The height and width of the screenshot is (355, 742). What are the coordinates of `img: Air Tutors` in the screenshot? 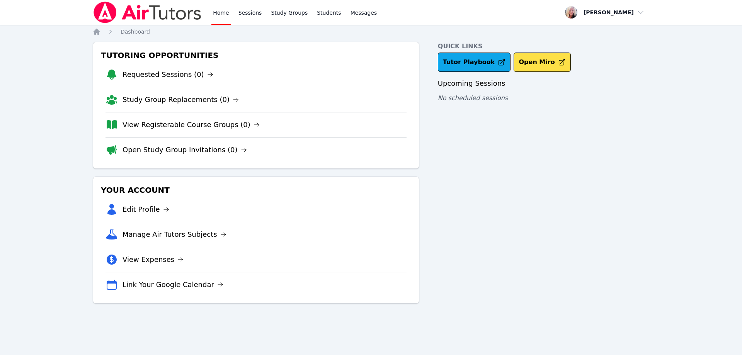 It's located at (147, 12).